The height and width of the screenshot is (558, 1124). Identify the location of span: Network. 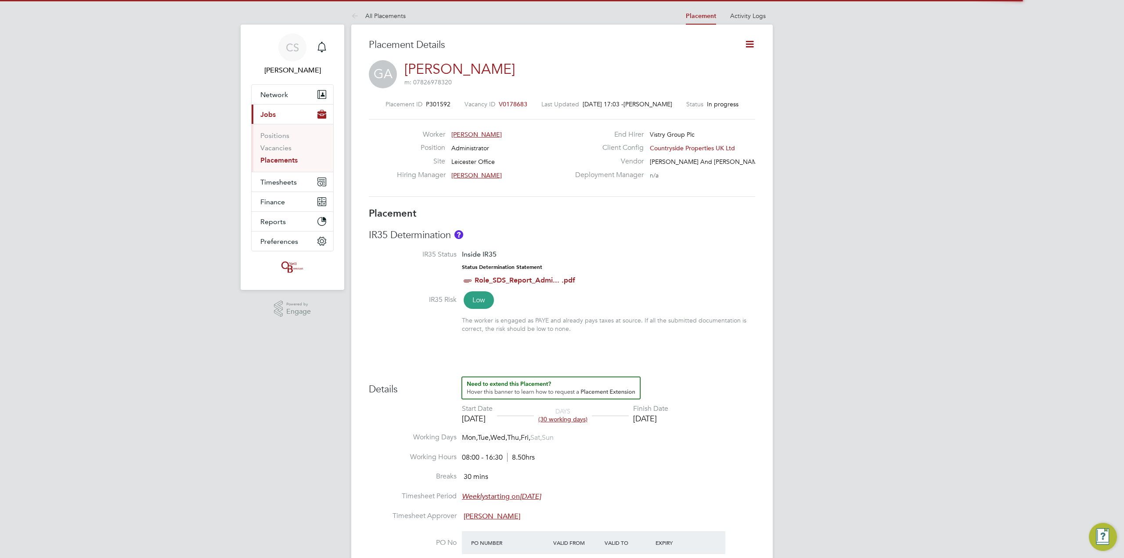
(274, 94).